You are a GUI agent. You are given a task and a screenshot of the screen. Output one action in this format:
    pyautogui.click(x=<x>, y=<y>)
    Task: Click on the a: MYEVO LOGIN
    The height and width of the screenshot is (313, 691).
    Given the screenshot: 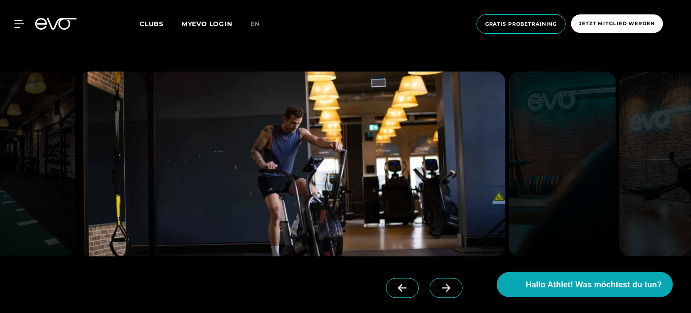 What is the action you would take?
    pyautogui.click(x=207, y=24)
    